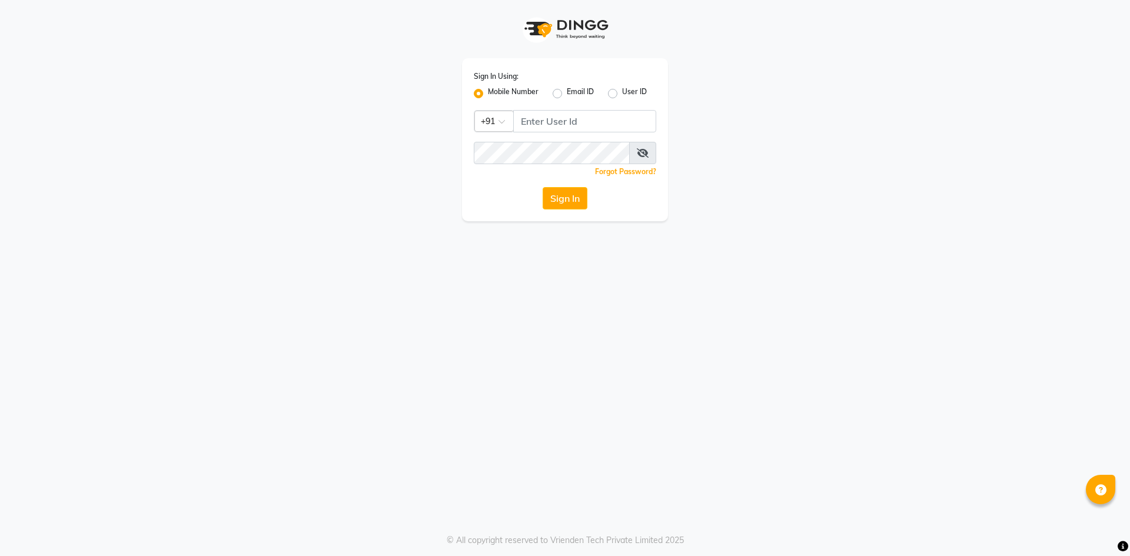  Describe the element at coordinates (565, 29) in the screenshot. I see `img: logo1.svg` at that location.